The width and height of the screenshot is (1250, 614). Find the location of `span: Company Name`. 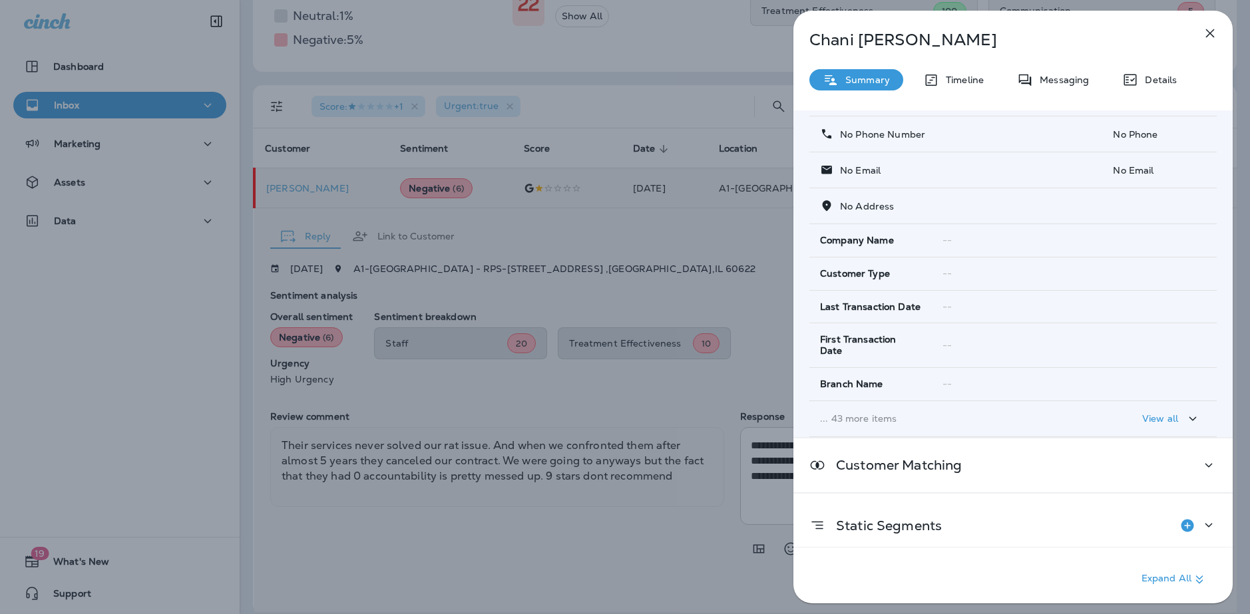

span: Company Name is located at coordinates (857, 240).